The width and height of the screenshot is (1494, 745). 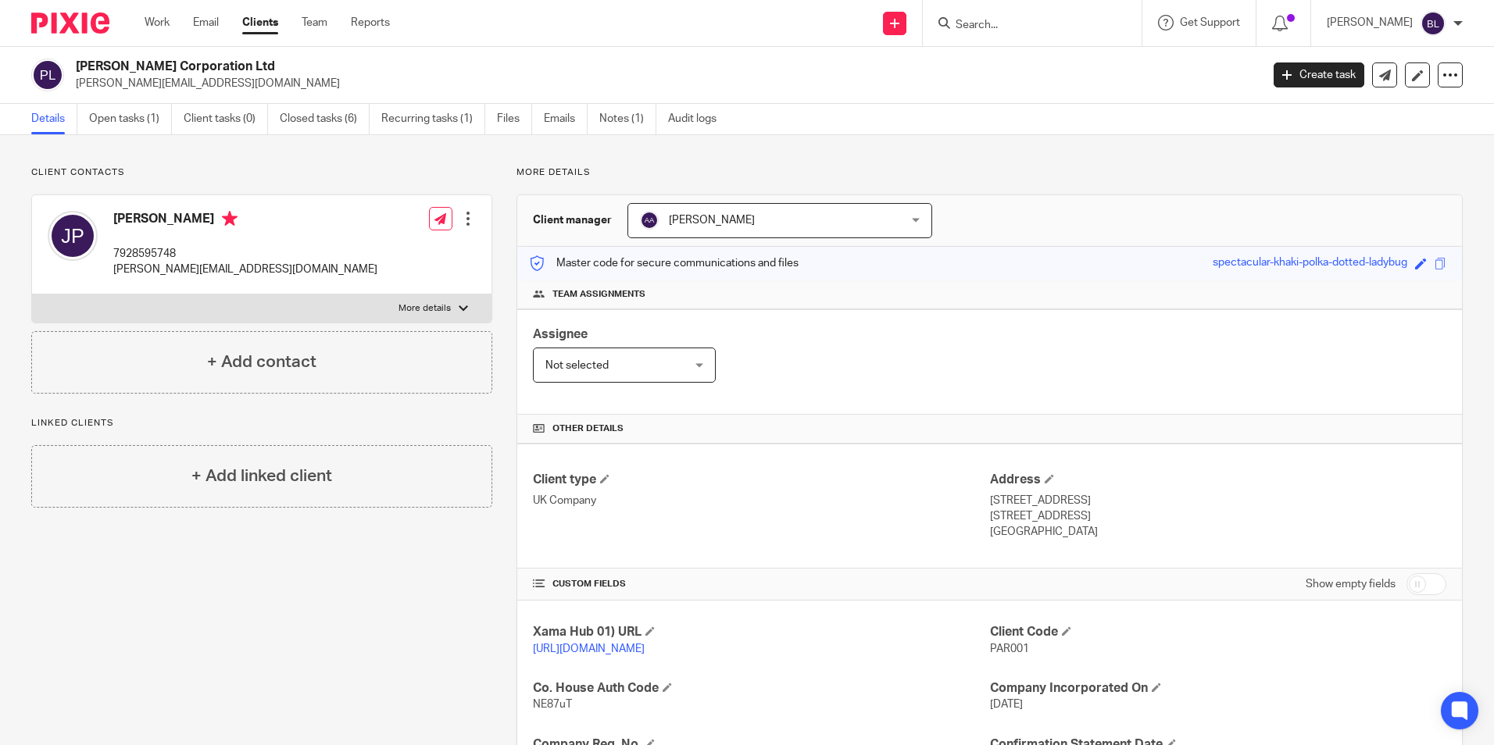 I want to click on h4: Company Incorporated On, so click(x=1218, y=688).